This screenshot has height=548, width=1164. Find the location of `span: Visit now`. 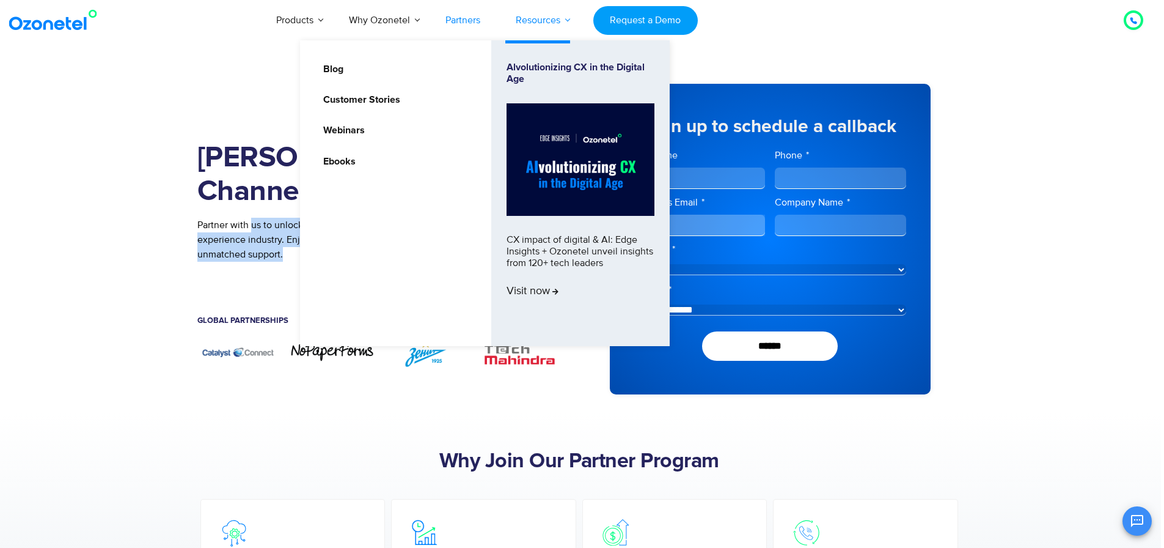

span: Visit now is located at coordinates (532, 292).